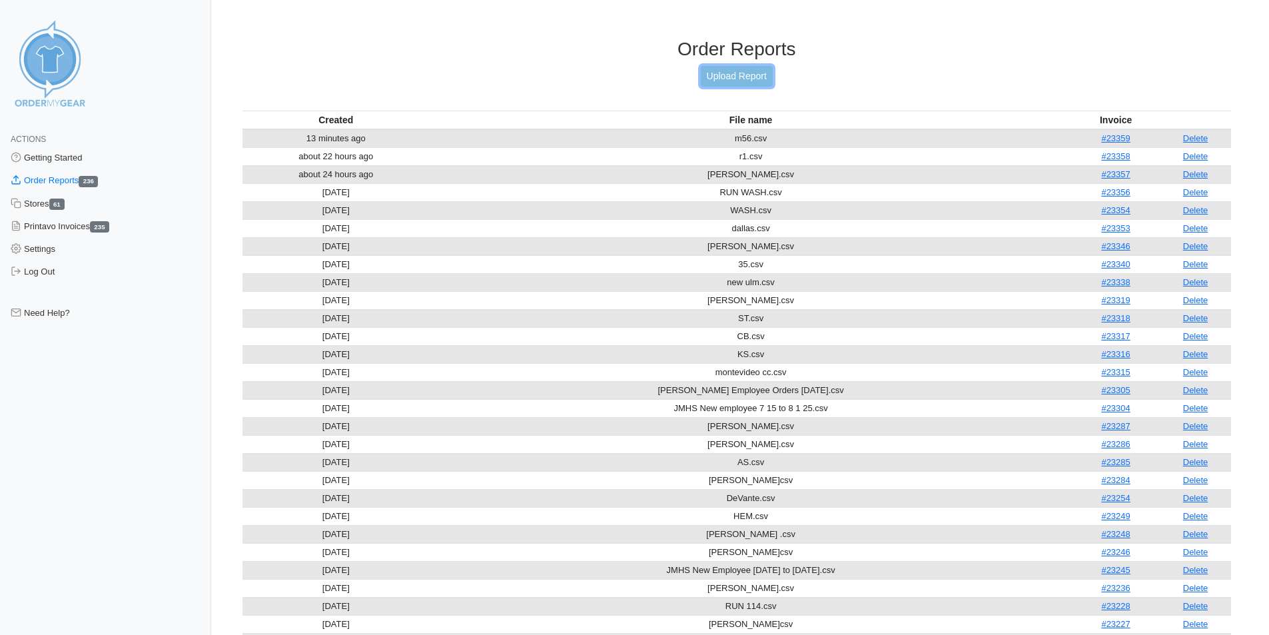 The height and width of the screenshot is (635, 1269). What do you see at coordinates (1115, 606) in the screenshot?
I see `a: #23228` at bounding box center [1115, 606].